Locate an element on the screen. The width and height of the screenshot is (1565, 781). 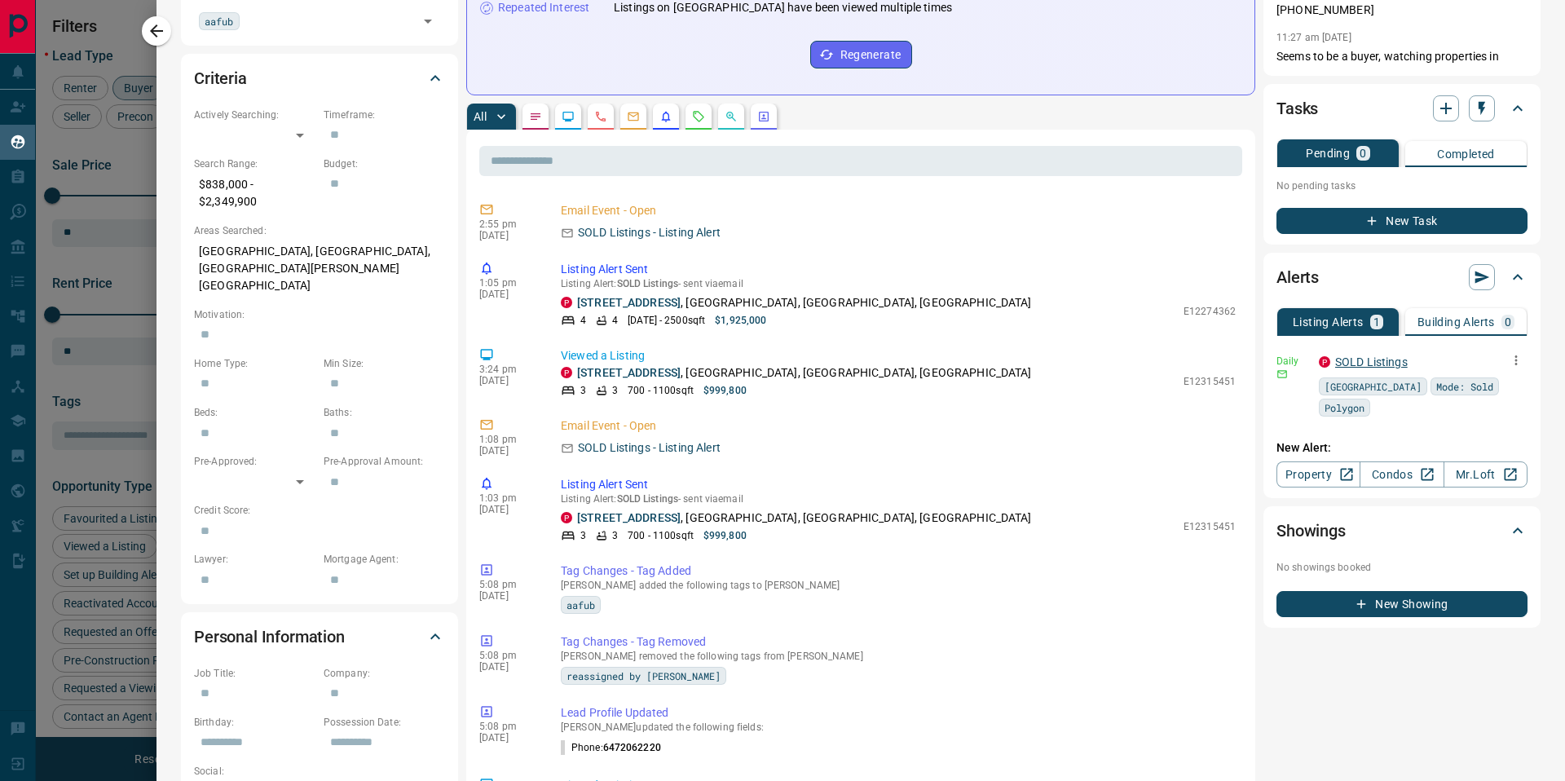
svg: Email is located at coordinates (1282, 374).